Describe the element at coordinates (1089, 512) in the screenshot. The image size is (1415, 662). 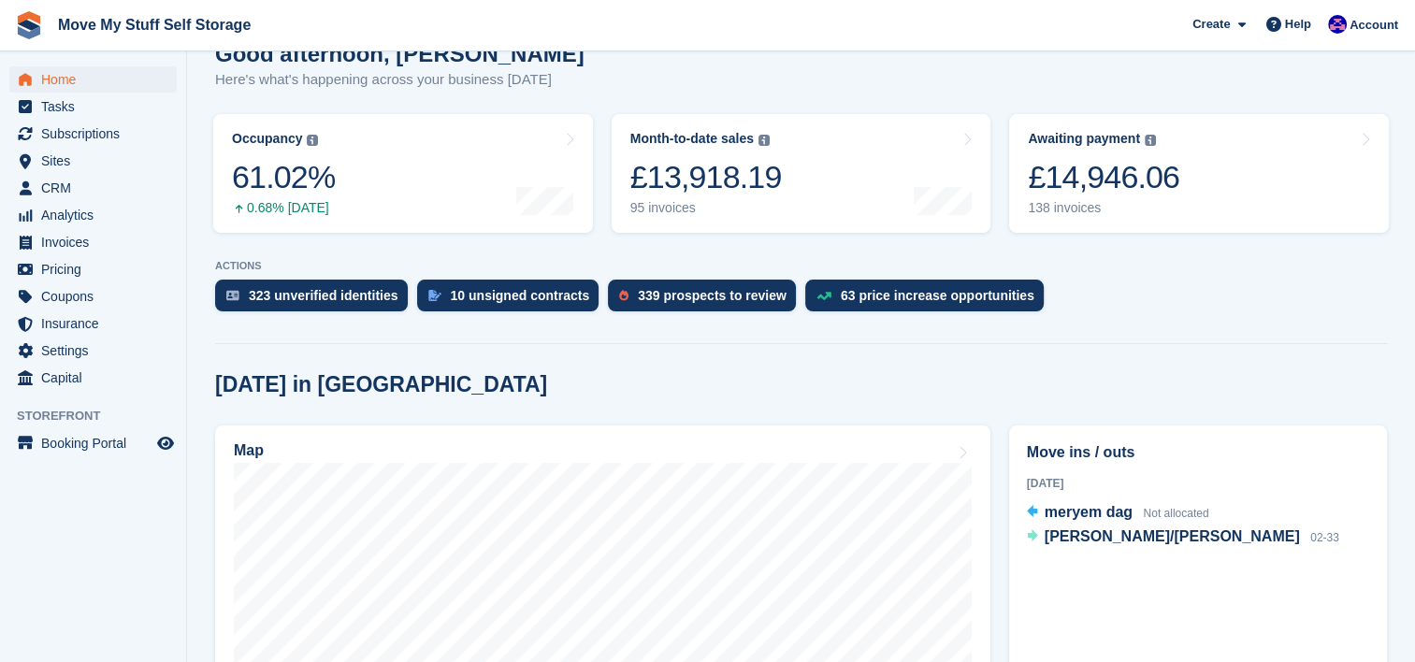
I see `span: meryem dag` at that location.